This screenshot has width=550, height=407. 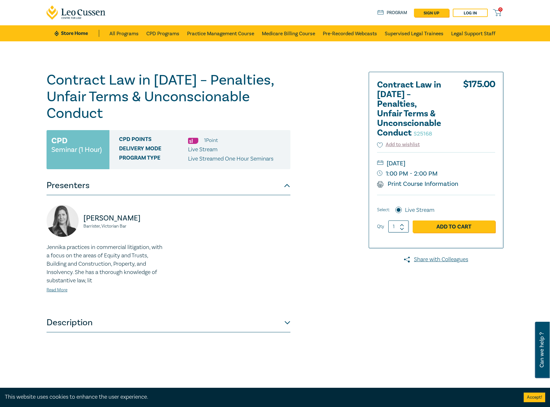 What do you see at coordinates (77, 33) in the screenshot?
I see `a: Store Home` at bounding box center [77, 33].